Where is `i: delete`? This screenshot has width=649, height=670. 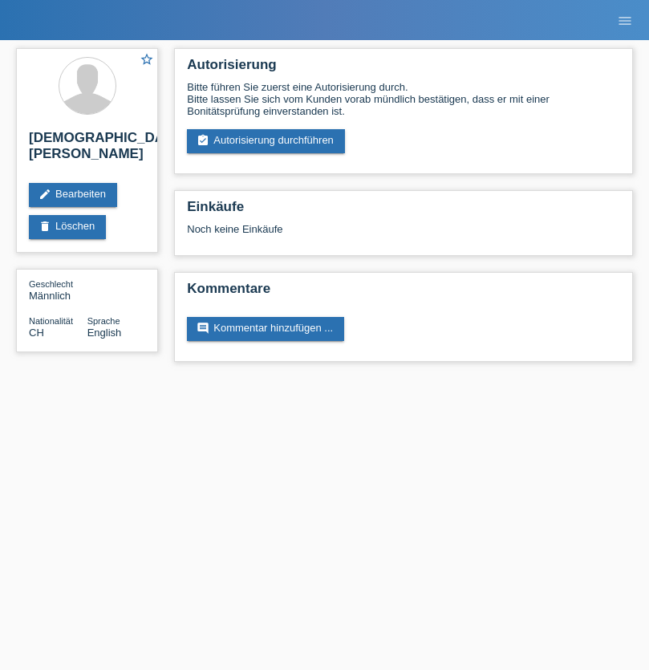 i: delete is located at coordinates (45, 226).